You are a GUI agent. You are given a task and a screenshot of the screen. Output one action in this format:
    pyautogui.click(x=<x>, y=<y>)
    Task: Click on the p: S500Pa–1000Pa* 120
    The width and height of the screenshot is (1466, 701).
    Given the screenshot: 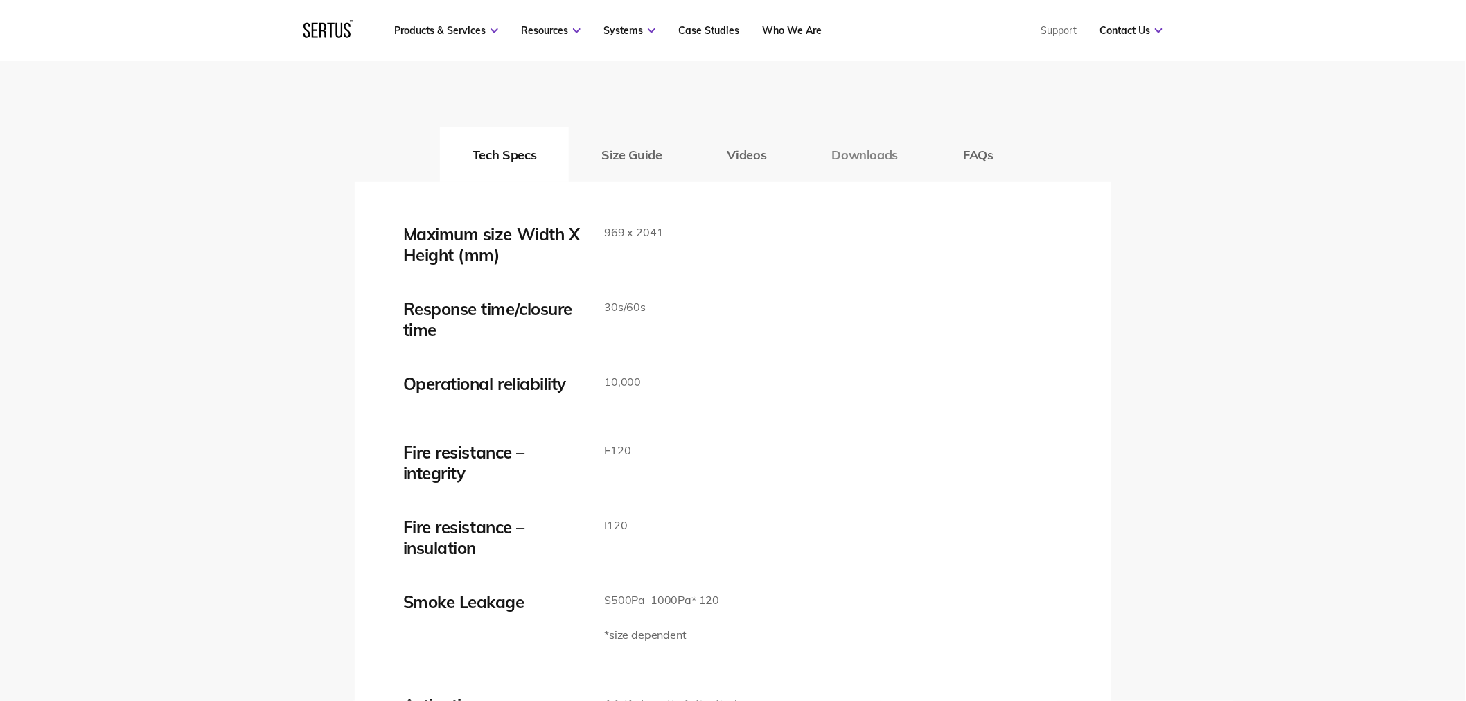 What is the action you would take?
    pyautogui.click(x=662, y=601)
    